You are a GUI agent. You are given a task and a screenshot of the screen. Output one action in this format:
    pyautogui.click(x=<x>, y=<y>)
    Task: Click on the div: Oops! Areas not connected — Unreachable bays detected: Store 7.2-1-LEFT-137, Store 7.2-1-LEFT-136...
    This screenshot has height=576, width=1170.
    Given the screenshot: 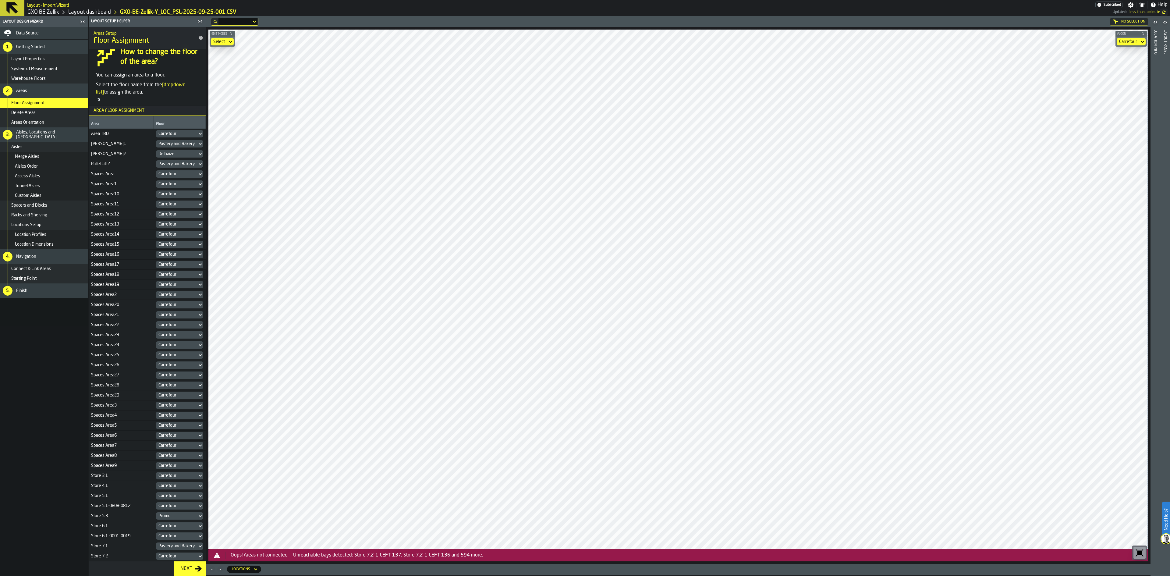 What is the action you would take?
    pyautogui.click(x=687, y=555)
    